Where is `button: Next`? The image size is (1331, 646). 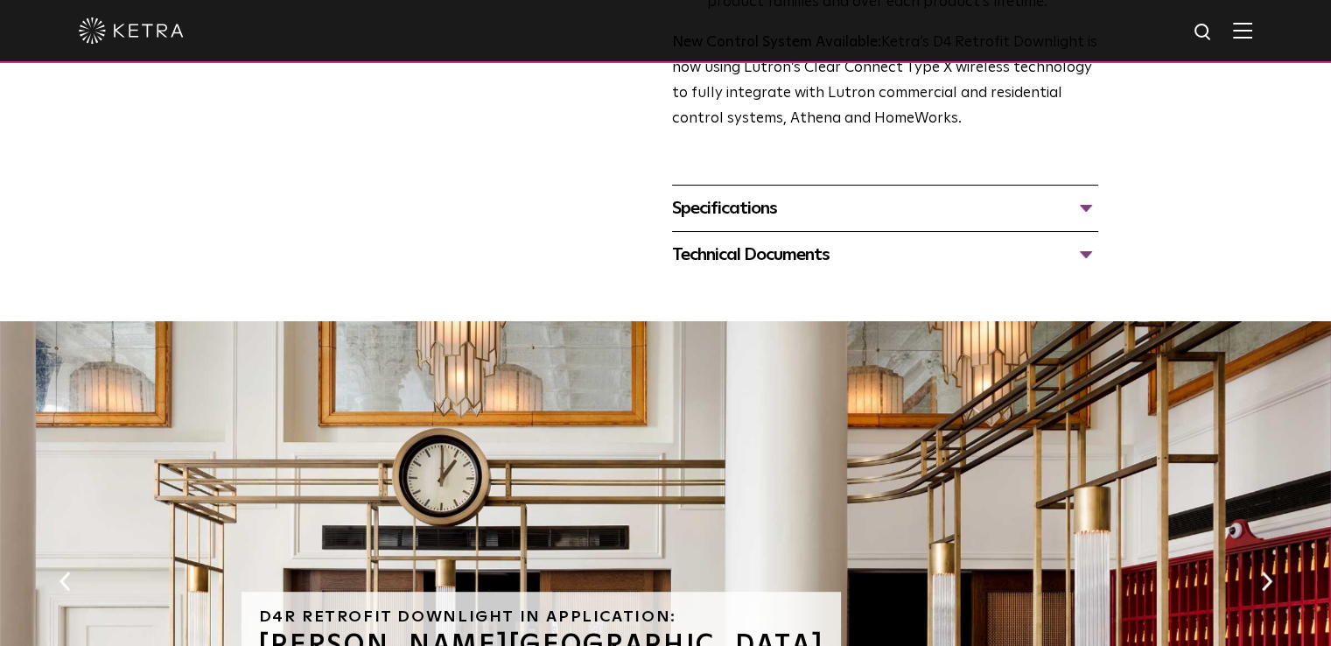 button: Next is located at coordinates (1266, 581).